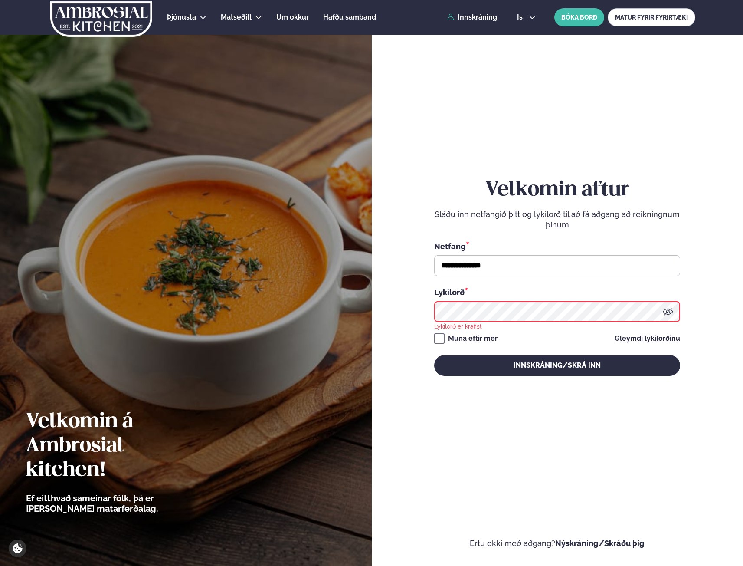 The height and width of the screenshot is (566, 743). I want to click on a: Þjónusta, so click(181, 17).